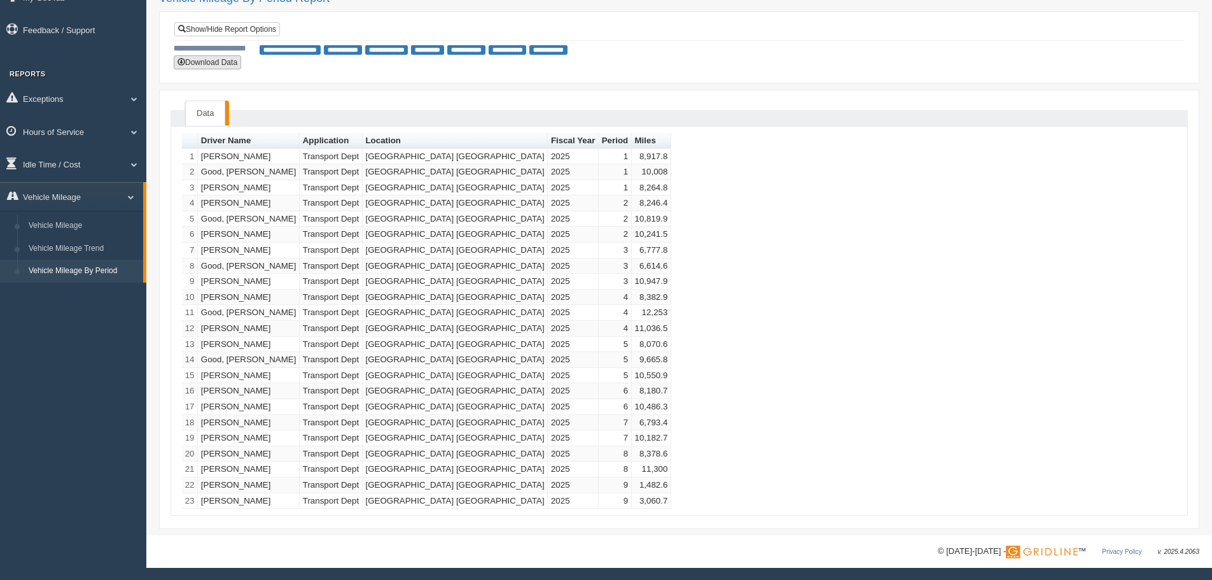  Describe the element at coordinates (652, 438) in the screenshot. I see `td: 10,182.7` at that location.